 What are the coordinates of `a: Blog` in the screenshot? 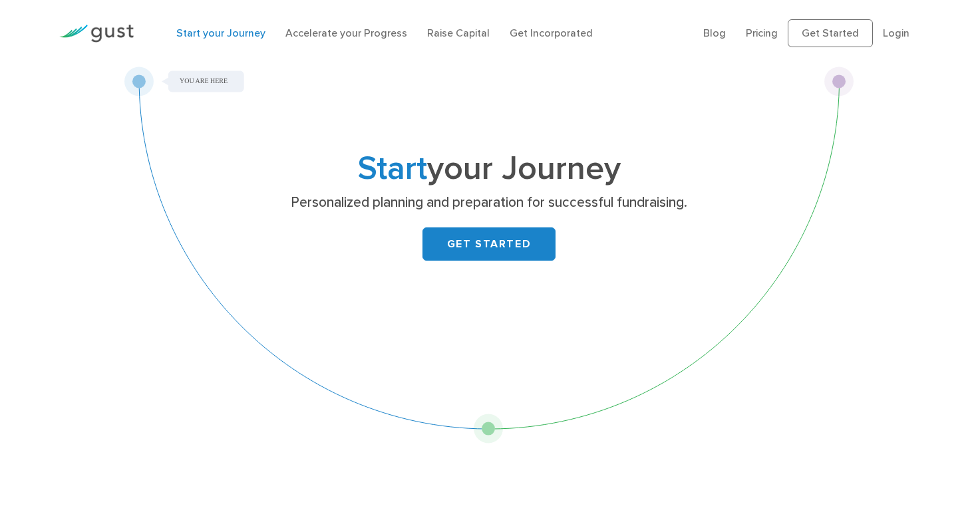 It's located at (715, 33).